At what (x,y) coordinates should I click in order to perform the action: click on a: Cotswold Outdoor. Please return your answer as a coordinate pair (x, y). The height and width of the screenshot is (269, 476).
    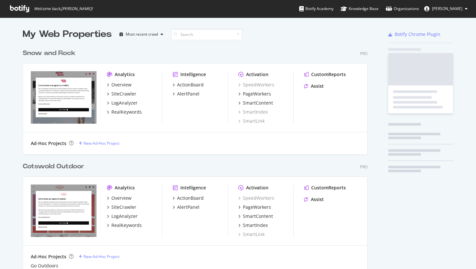
    Looking at the image, I should click on (55, 167).